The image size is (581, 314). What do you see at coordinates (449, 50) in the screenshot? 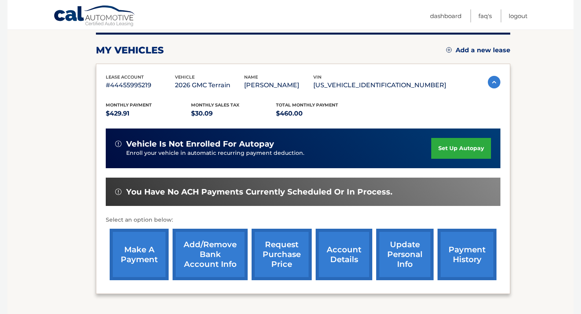
I see `img: add.svg` at bounding box center [449, 50].